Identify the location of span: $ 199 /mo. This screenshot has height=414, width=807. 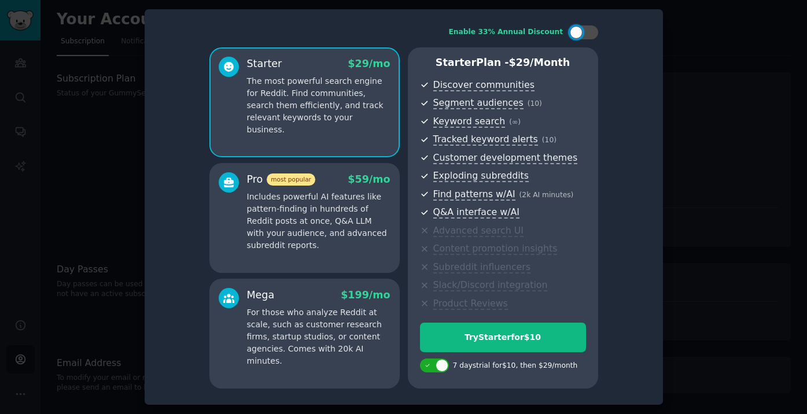
(365, 295).